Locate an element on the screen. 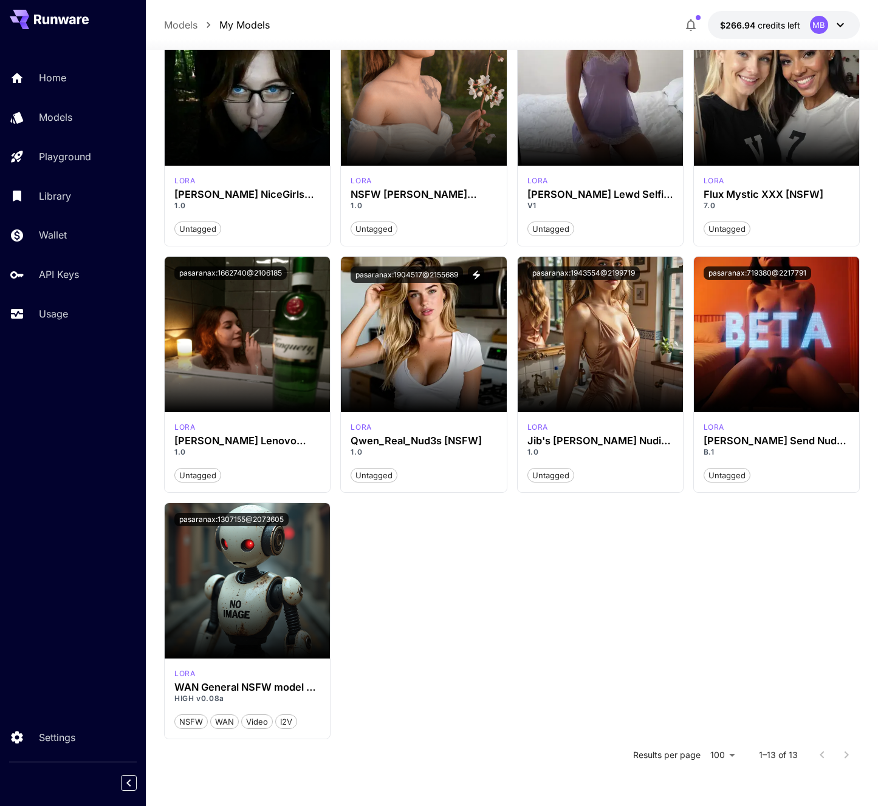 Image resolution: width=878 pixels, height=806 pixels. p: 1–13 of 13 is located at coordinates (778, 755).